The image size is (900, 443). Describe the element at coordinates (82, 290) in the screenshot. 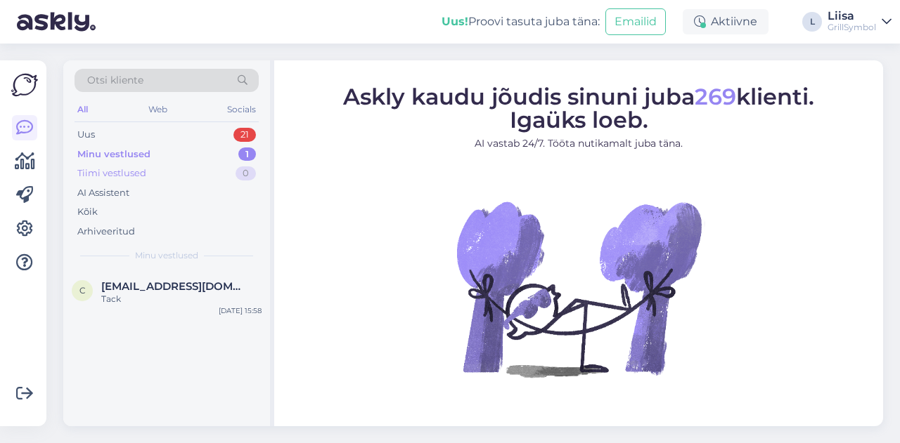

I see `span: c` at that location.